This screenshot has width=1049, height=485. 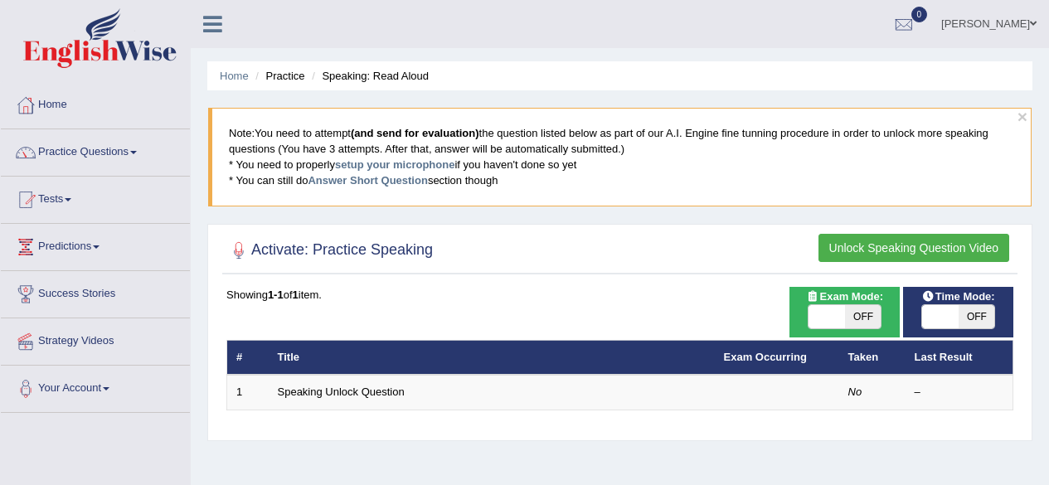 What do you see at coordinates (95, 292) in the screenshot?
I see `a: Success Stories` at bounding box center [95, 292].